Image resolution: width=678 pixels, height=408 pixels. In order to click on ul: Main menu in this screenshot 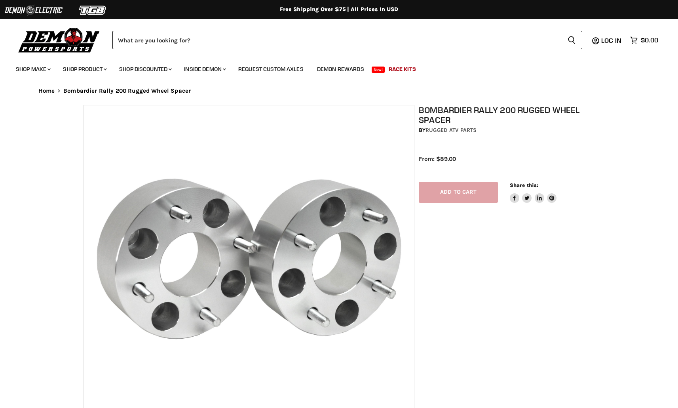, I will do `click(333, 67)`.